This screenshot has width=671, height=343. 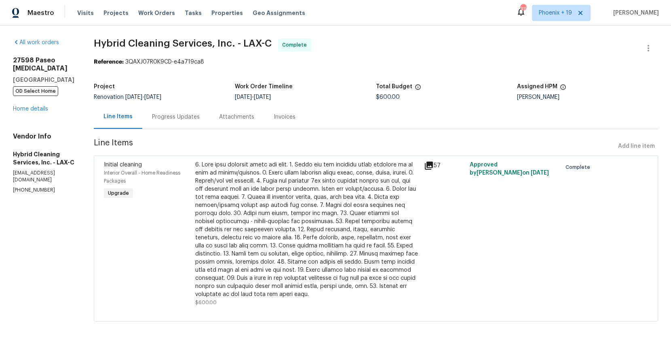 I want to click on div: 57, so click(x=445, y=165).